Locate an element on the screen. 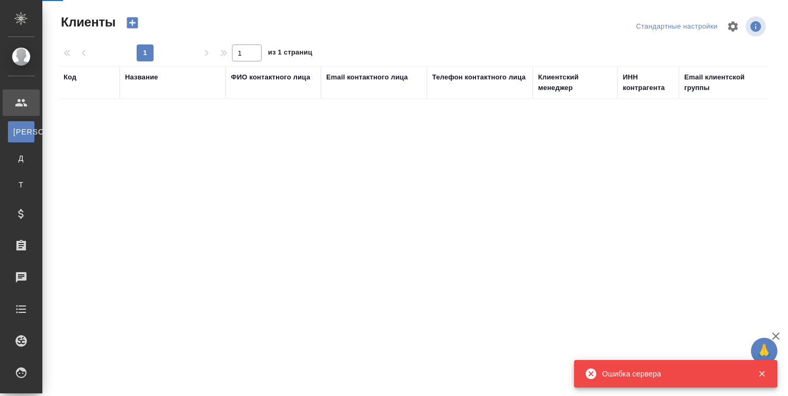  div: ИНН контрагента is located at coordinates (648, 83).